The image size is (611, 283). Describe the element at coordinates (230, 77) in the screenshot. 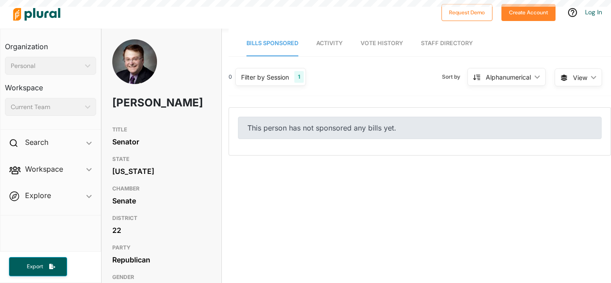

I see `div: 0` at that location.